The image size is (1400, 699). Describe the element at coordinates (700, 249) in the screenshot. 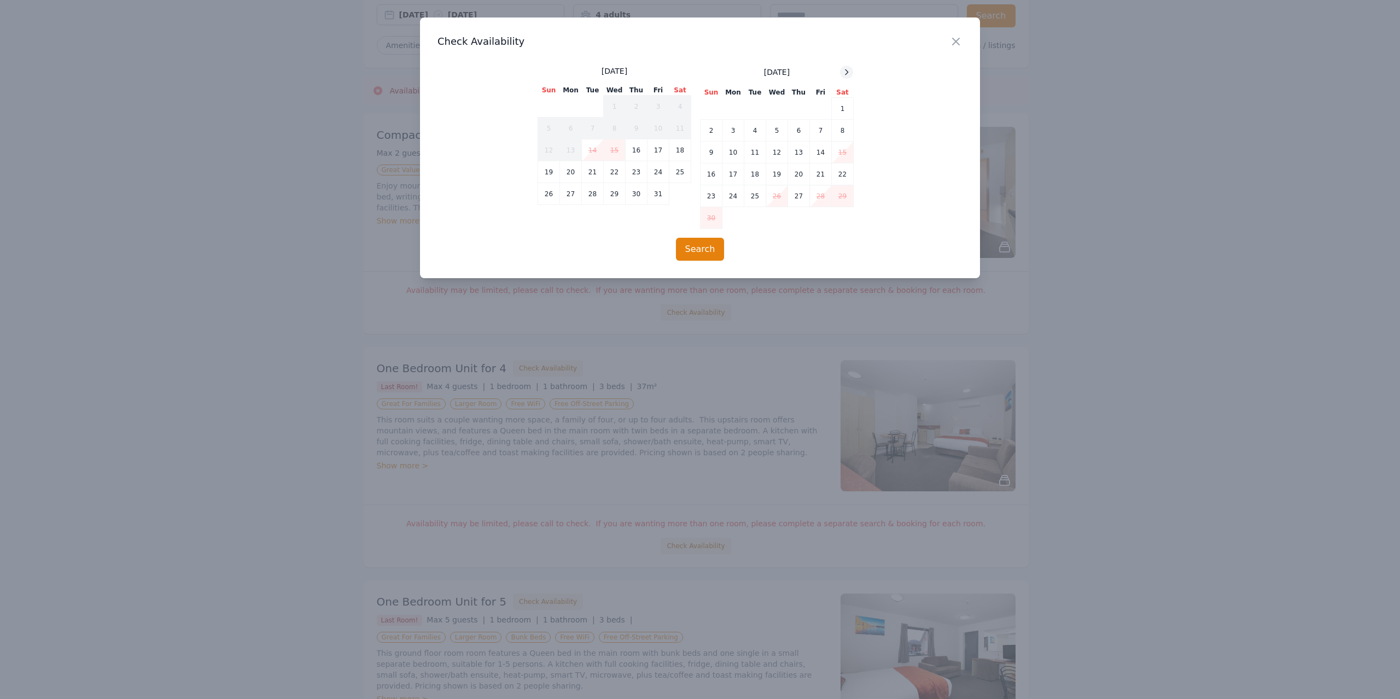

I see `button: Search` at that location.